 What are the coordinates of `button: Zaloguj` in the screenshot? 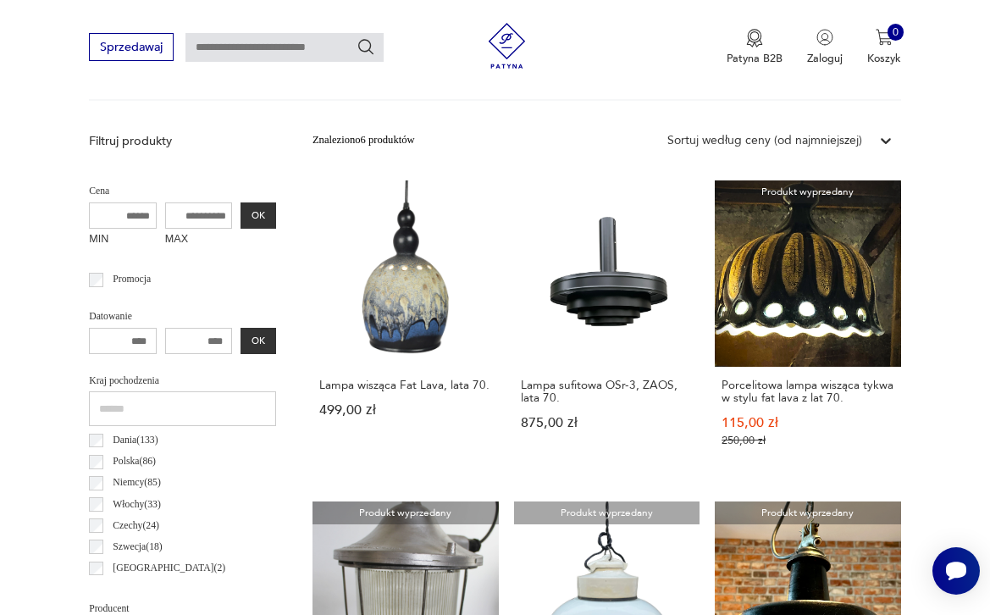 It's located at (825, 47).